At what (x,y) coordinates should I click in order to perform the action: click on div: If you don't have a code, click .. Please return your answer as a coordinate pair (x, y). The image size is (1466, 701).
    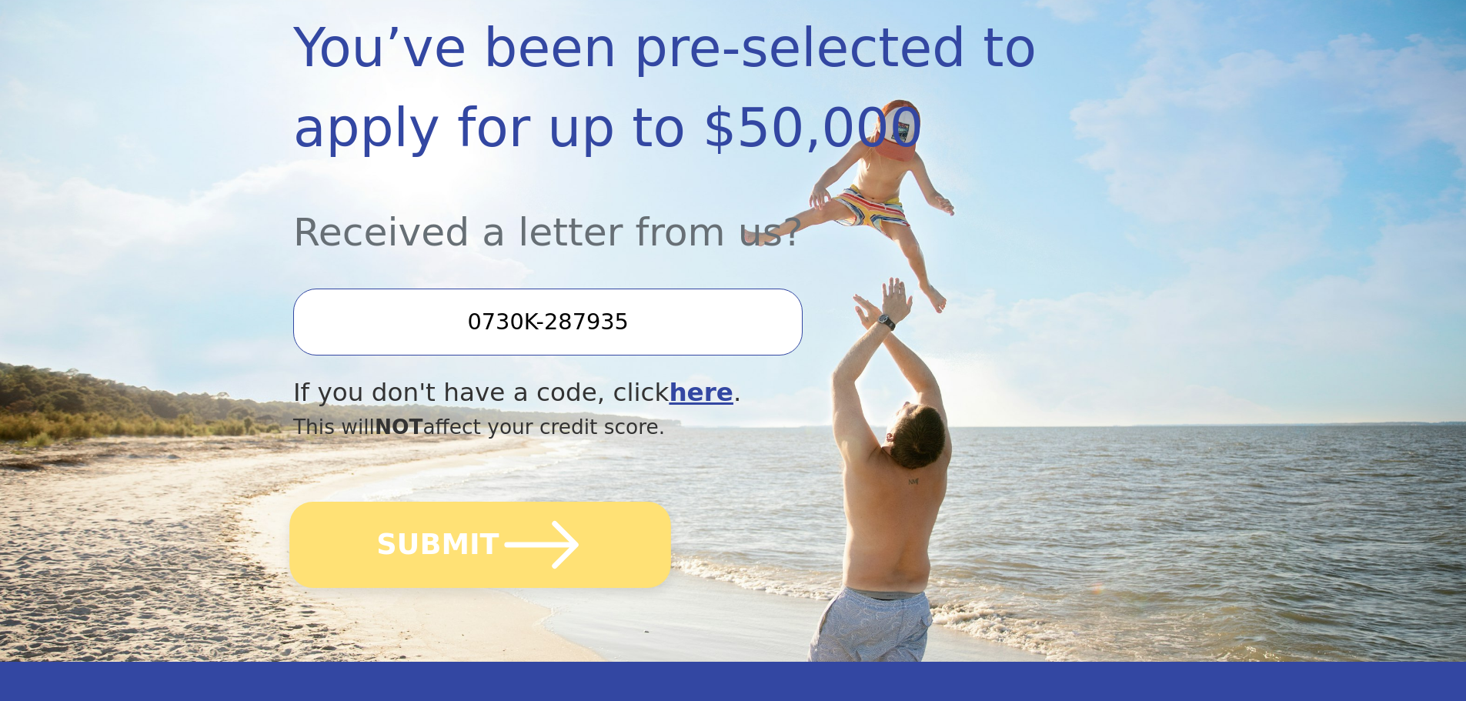
    Looking at the image, I should click on (667, 392).